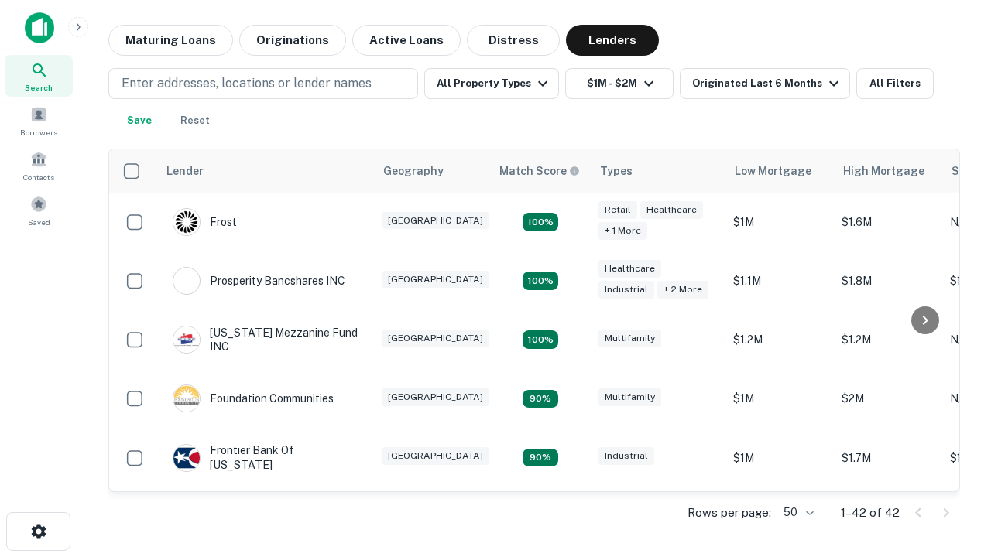 The image size is (991, 557). I want to click on button: Active Loans, so click(406, 40).